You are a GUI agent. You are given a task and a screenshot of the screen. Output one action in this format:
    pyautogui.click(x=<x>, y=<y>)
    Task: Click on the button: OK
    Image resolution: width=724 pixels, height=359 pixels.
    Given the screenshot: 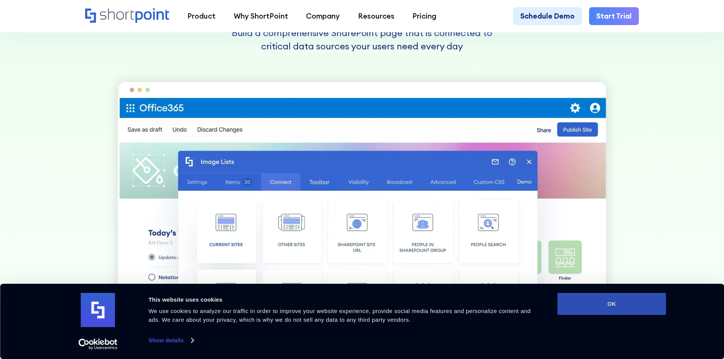 What is the action you would take?
    pyautogui.click(x=612, y=304)
    